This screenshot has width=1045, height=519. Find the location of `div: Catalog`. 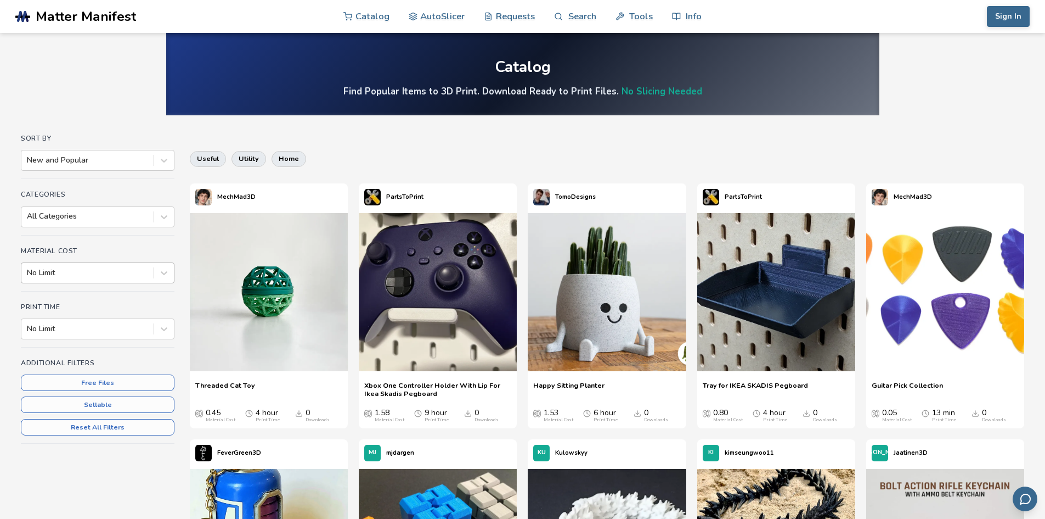

div: Catalog is located at coordinates (523, 67).